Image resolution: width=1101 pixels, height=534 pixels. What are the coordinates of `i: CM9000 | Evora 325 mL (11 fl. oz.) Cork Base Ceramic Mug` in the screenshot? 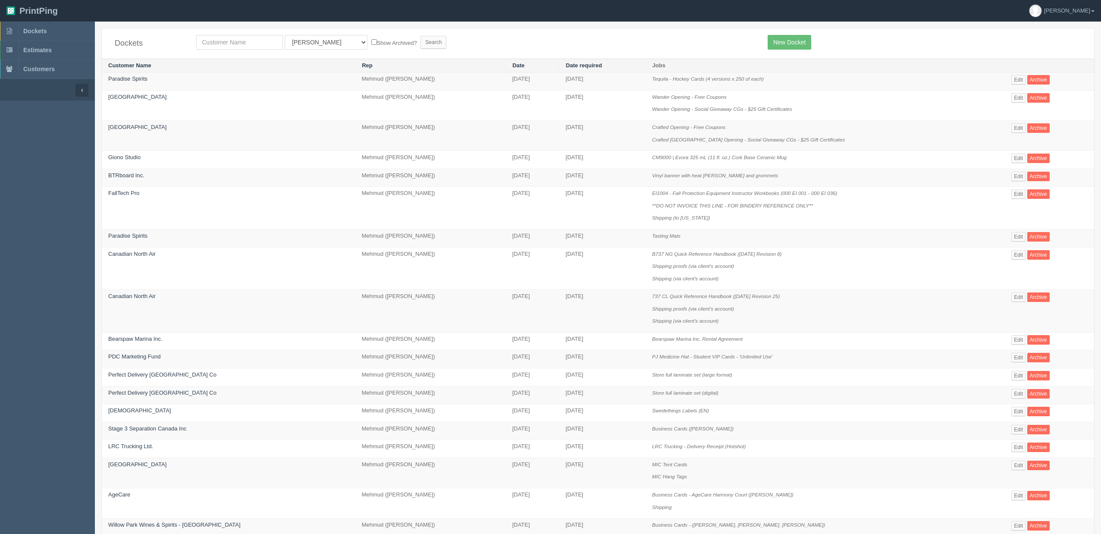 It's located at (720, 157).